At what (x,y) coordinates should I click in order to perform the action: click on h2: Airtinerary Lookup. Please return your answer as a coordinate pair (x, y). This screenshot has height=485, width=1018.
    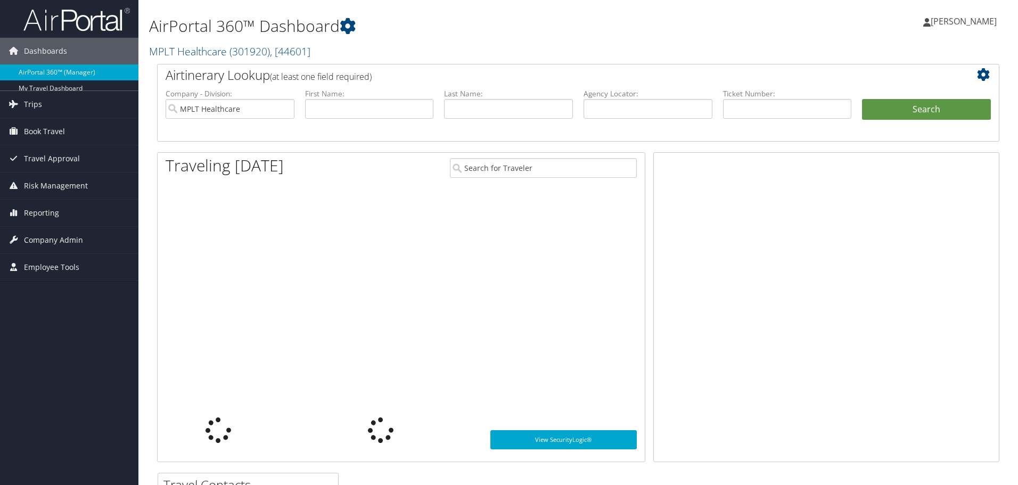
    Looking at the image, I should click on (543, 75).